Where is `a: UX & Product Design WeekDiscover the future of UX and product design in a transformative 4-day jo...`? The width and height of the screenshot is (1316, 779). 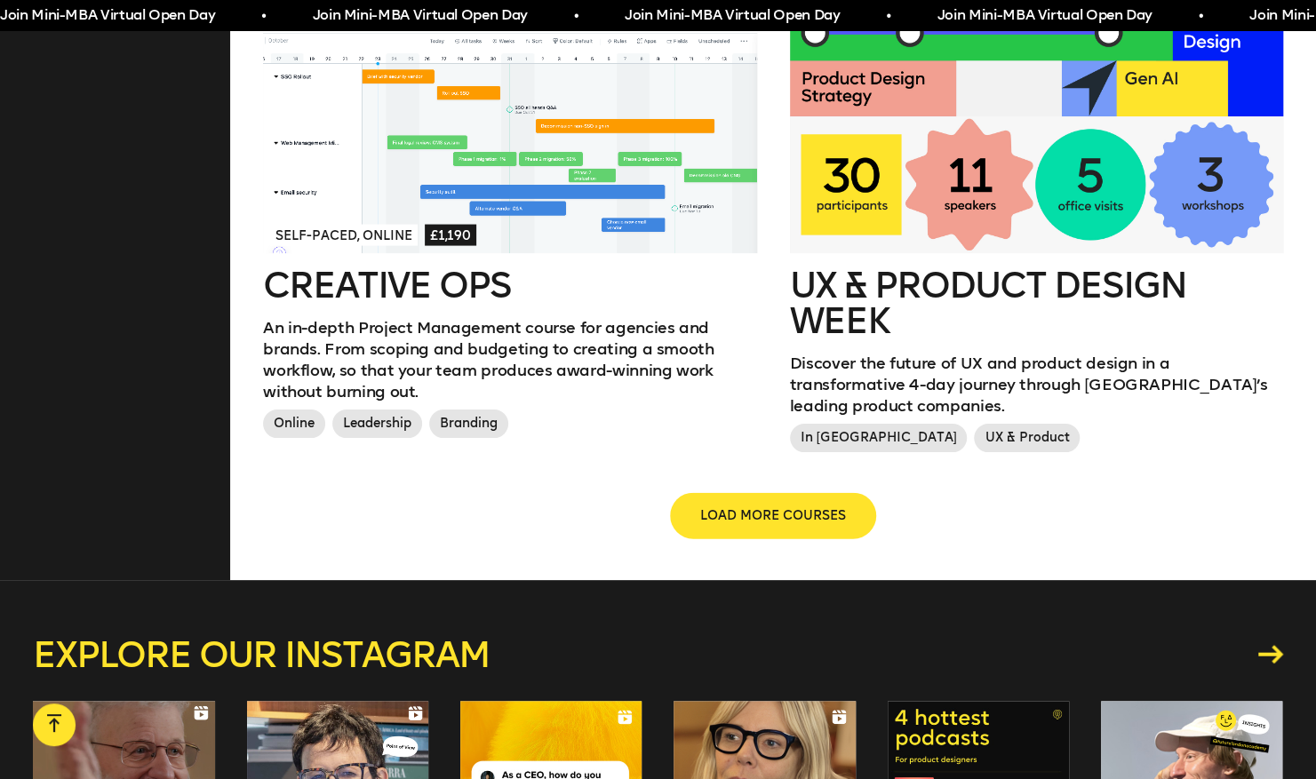 a: UX & Product Design WeekDiscover the future of UX and product design in a transformative 4-day jo... is located at coordinates (1036, 233).